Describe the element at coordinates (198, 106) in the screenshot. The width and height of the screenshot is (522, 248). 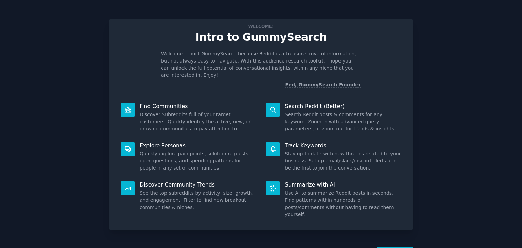
I see `p: Find Communities` at that location.